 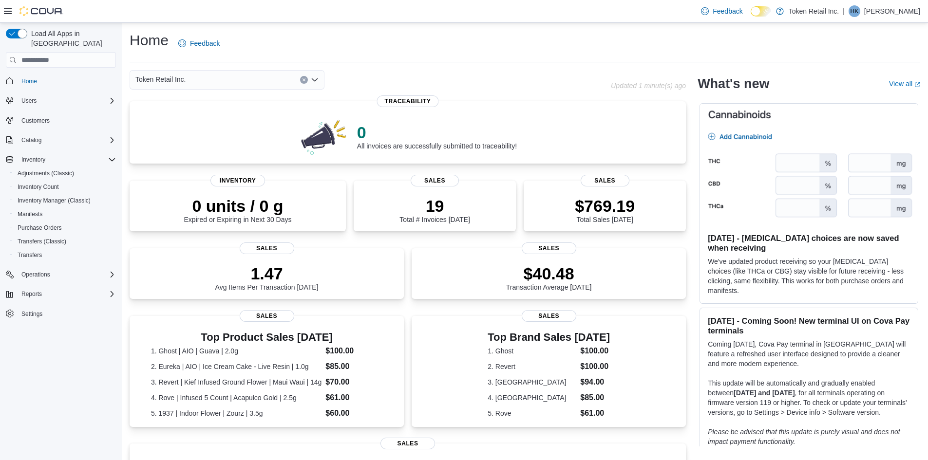 I want to click on button: Clear input, so click(x=304, y=80).